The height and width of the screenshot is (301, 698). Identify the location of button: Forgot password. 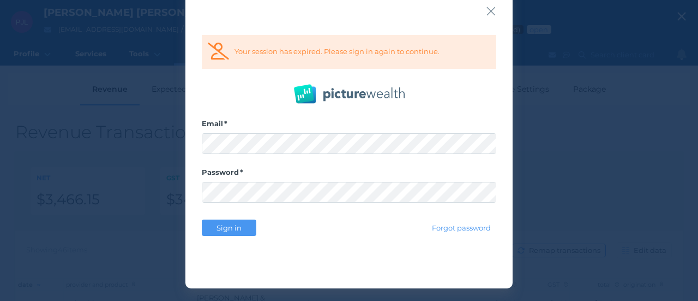
(461, 227).